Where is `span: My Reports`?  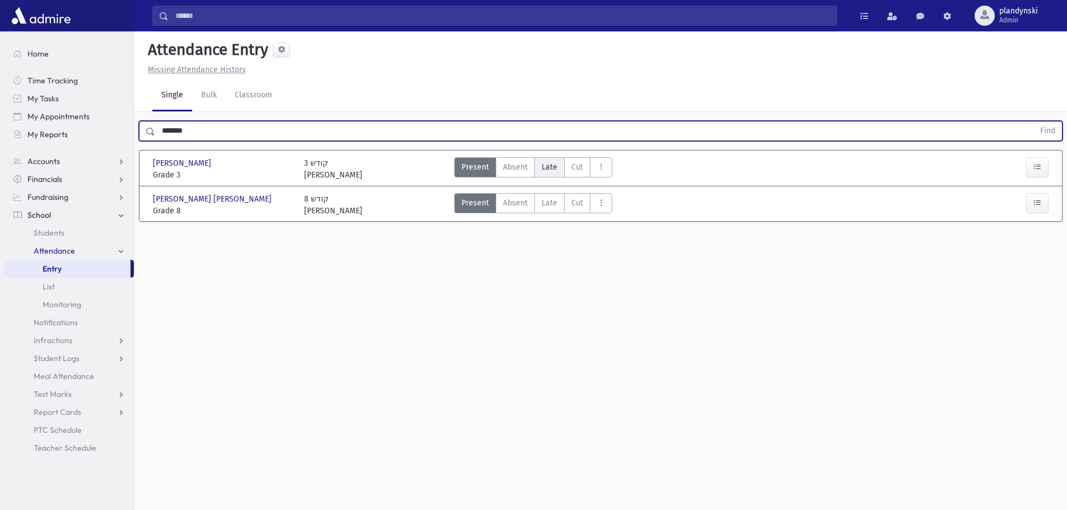 span: My Reports is located at coordinates (48, 134).